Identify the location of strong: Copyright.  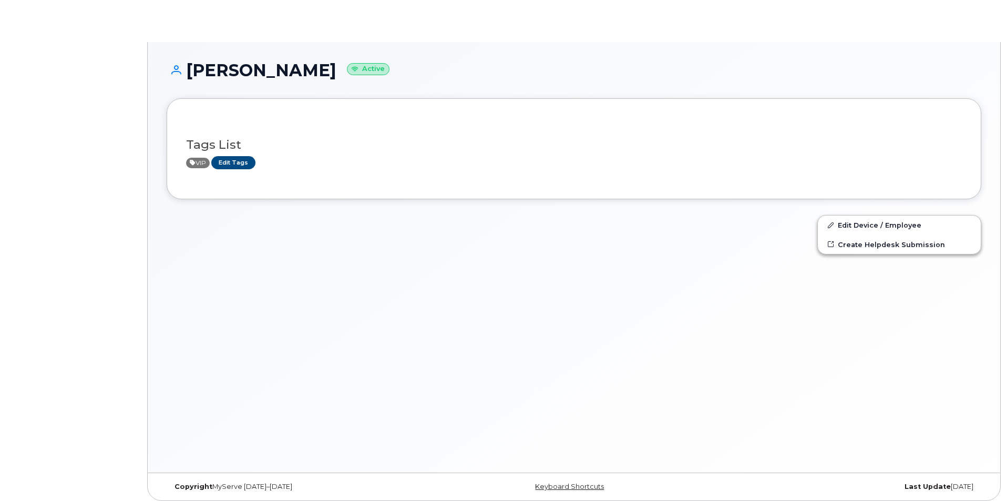
(193, 486).